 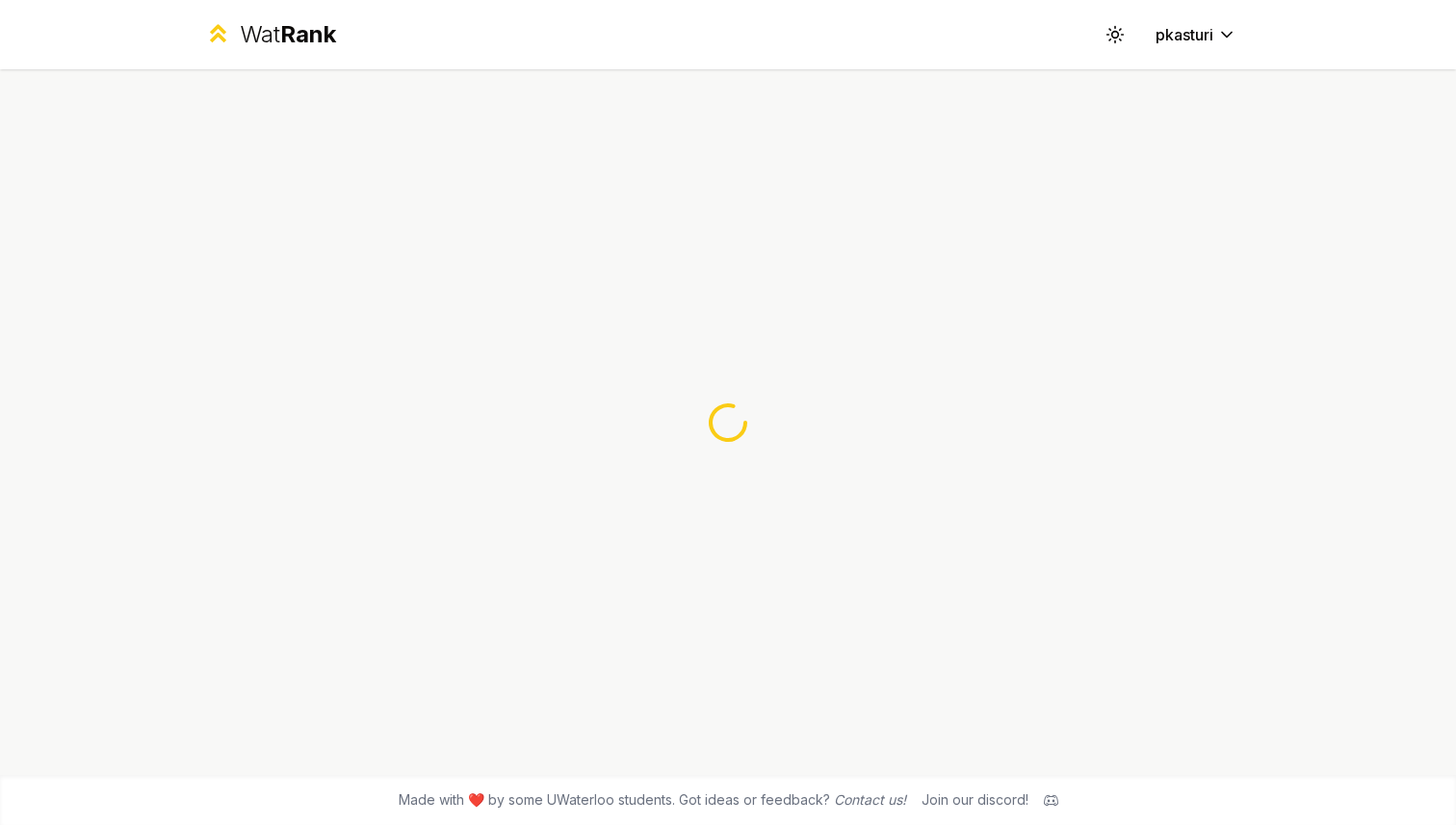 What do you see at coordinates (308, 34) in the screenshot?
I see `span: Rank` at bounding box center [308, 34].